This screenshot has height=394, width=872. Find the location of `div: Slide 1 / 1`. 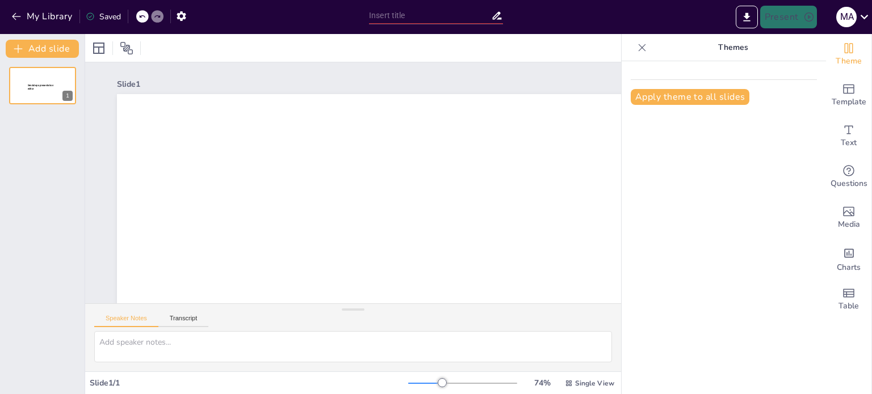

div: Slide 1 / 1 is located at coordinates (249, 383).